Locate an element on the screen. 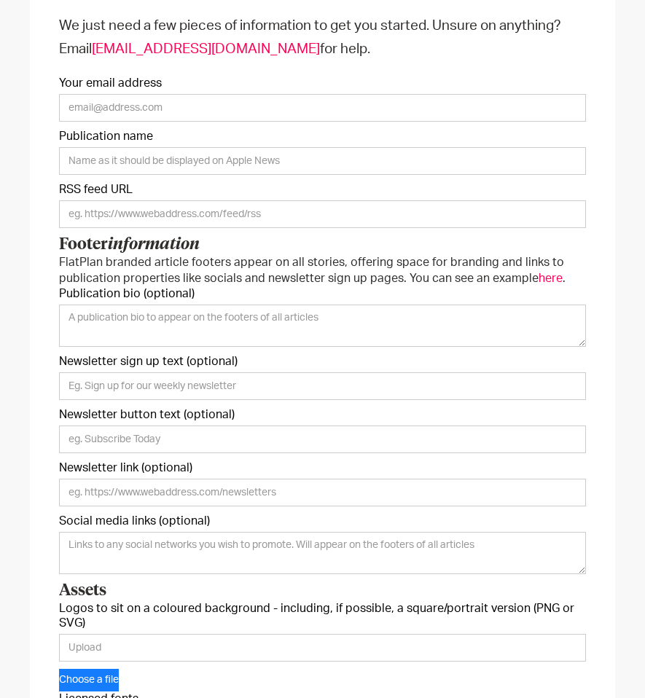  label: Your email address is located at coordinates (322, 83).